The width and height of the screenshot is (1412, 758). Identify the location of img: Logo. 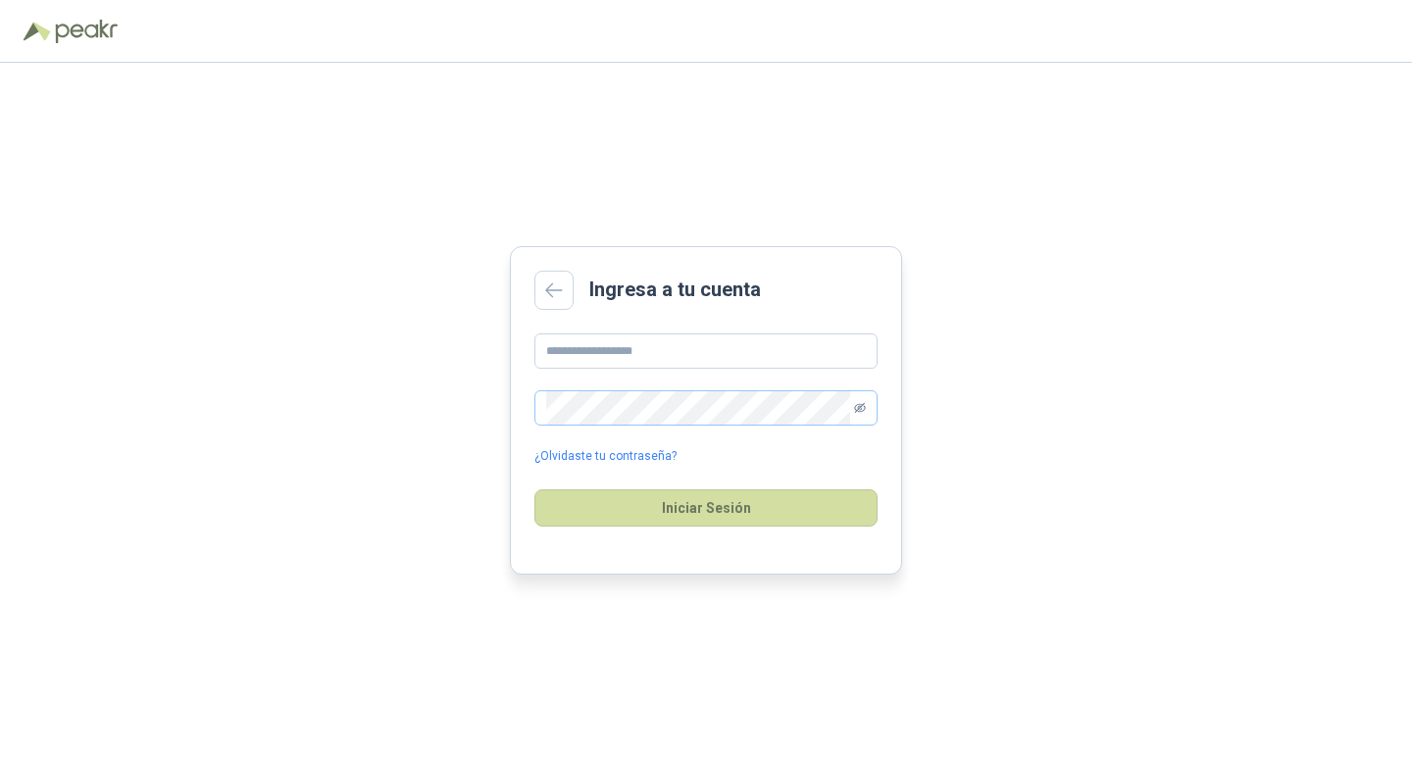
(37, 31).